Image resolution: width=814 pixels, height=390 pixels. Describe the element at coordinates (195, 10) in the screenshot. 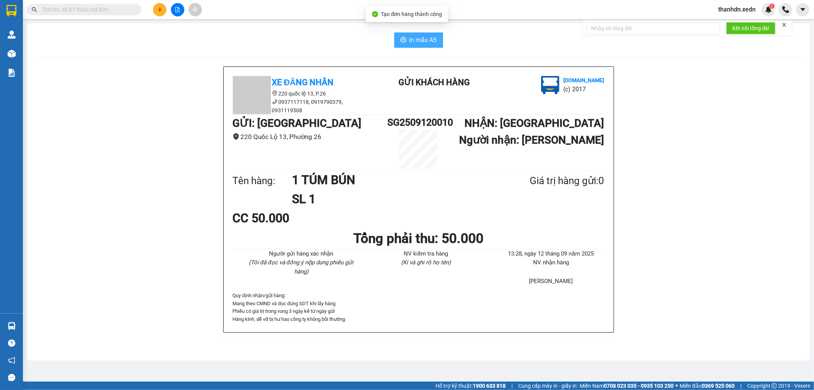

I see `button: aim` at that location.